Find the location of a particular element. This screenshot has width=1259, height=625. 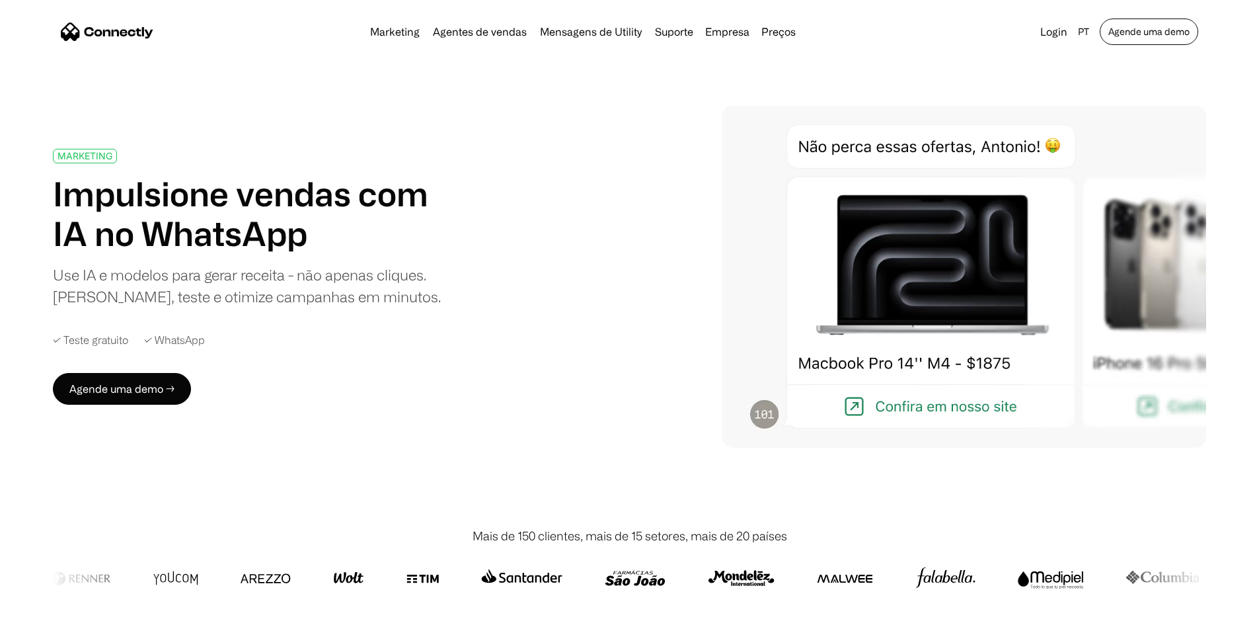

div: Mais de 150 clientes, mais de 15 setores, mais de 20 países is located at coordinates (630, 536).